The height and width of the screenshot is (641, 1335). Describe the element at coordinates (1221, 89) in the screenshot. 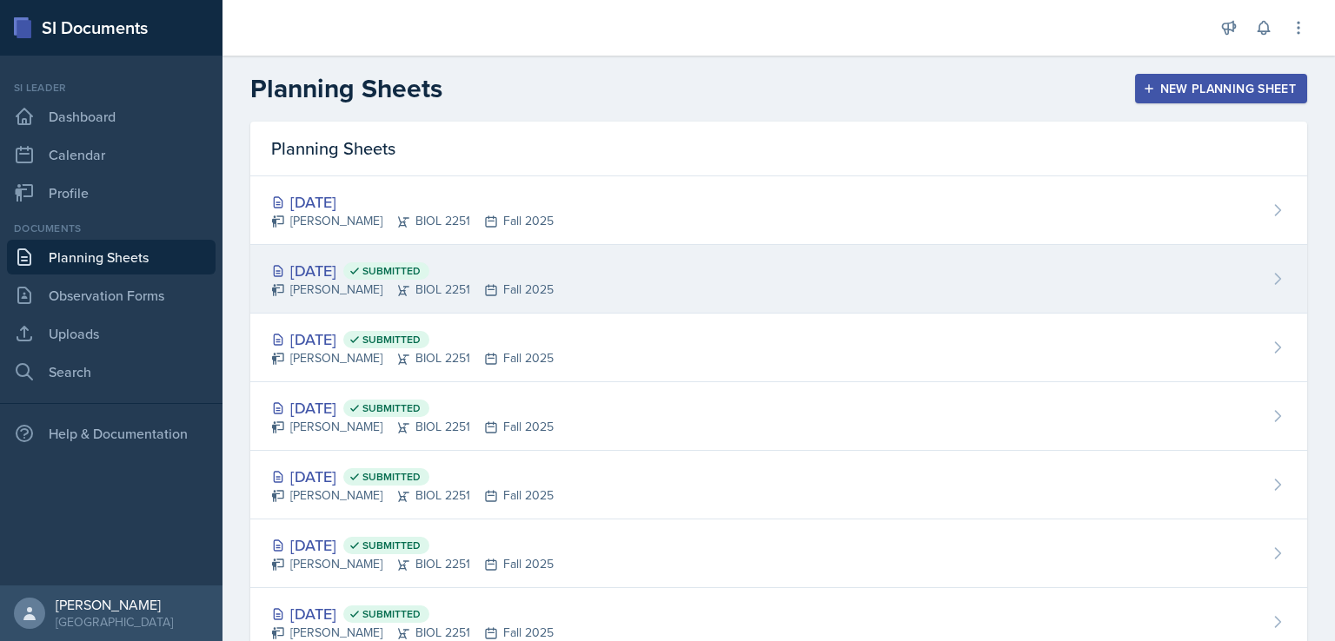

I see `button: New Planning Sheet` at that location.